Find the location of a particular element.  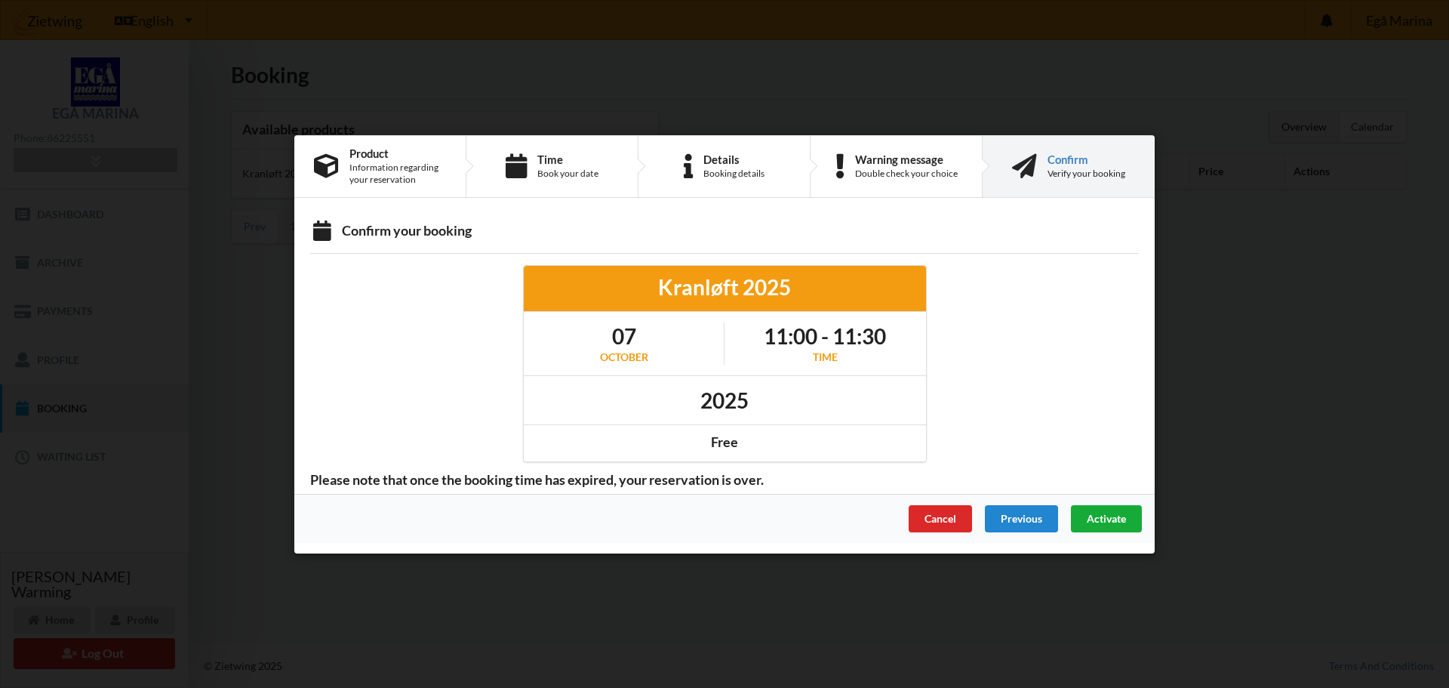

span: Please note that once the booking time has expired, your reservation is over. is located at coordinates (537, 479).